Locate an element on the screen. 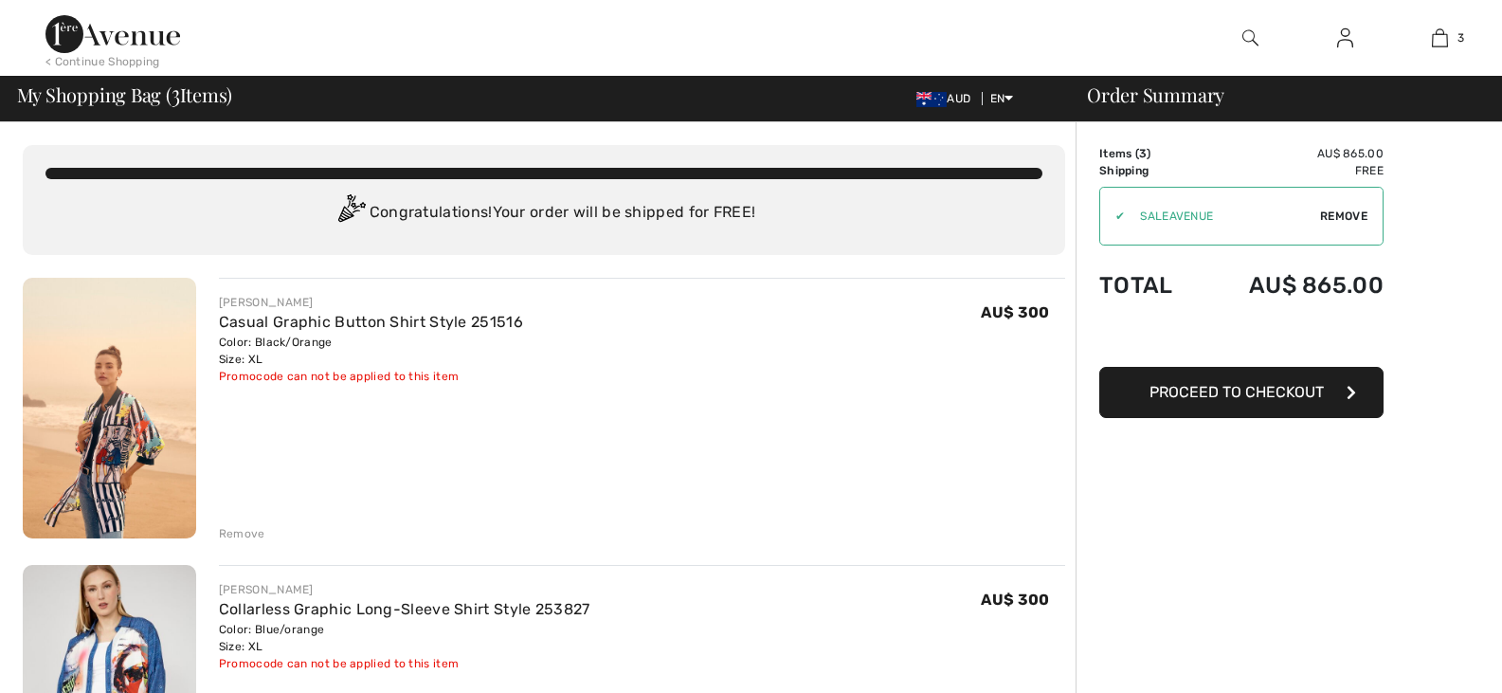 This screenshot has width=1502, height=693. a: Sign In is located at coordinates (1345, 38).